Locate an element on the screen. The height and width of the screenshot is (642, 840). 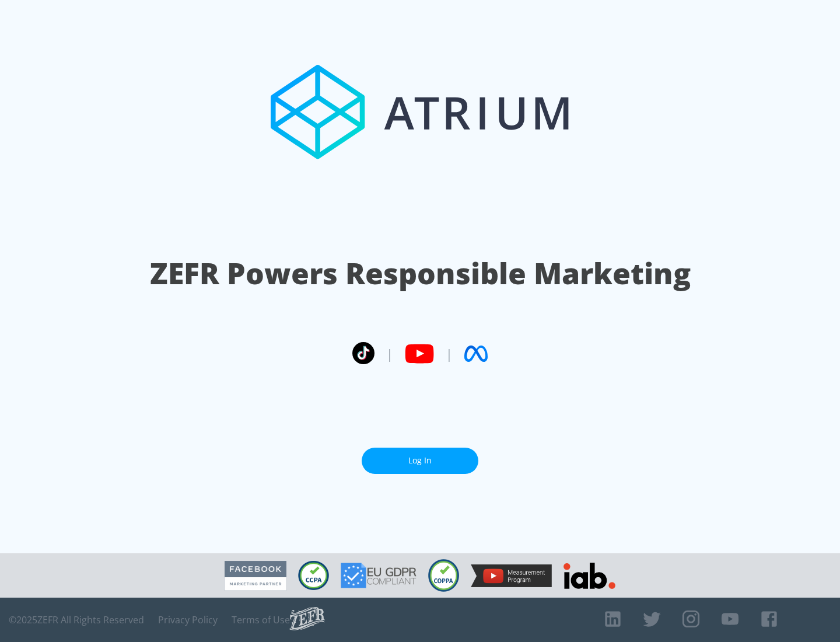
img: GDPR Compliant is located at coordinates (379, 575).